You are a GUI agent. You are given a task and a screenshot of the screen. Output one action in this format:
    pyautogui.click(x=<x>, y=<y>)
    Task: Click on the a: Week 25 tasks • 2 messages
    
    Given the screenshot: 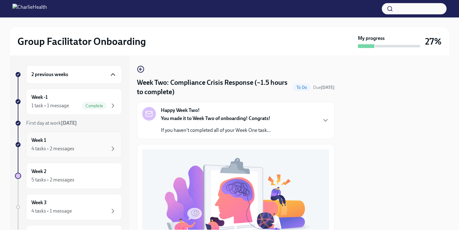 What is the action you would take?
    pyautogui.click(x=68, y=176)
    